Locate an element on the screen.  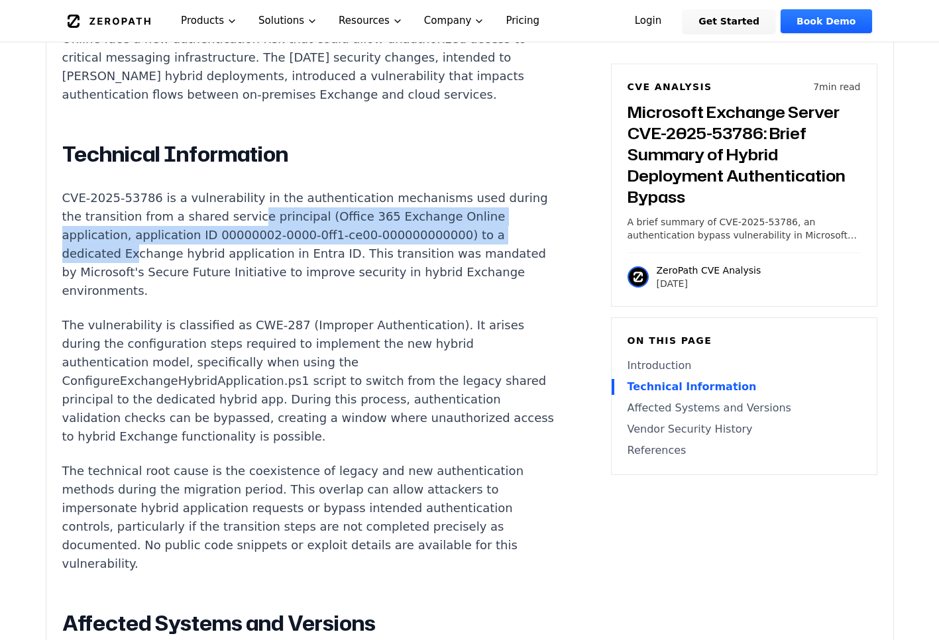
a: Get Started is located at coordinates (729, 21).